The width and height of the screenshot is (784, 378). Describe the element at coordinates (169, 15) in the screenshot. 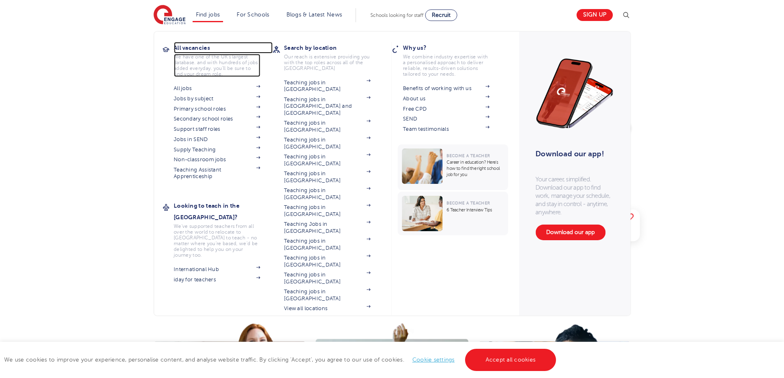

I see `img: Engage Education` at that location.